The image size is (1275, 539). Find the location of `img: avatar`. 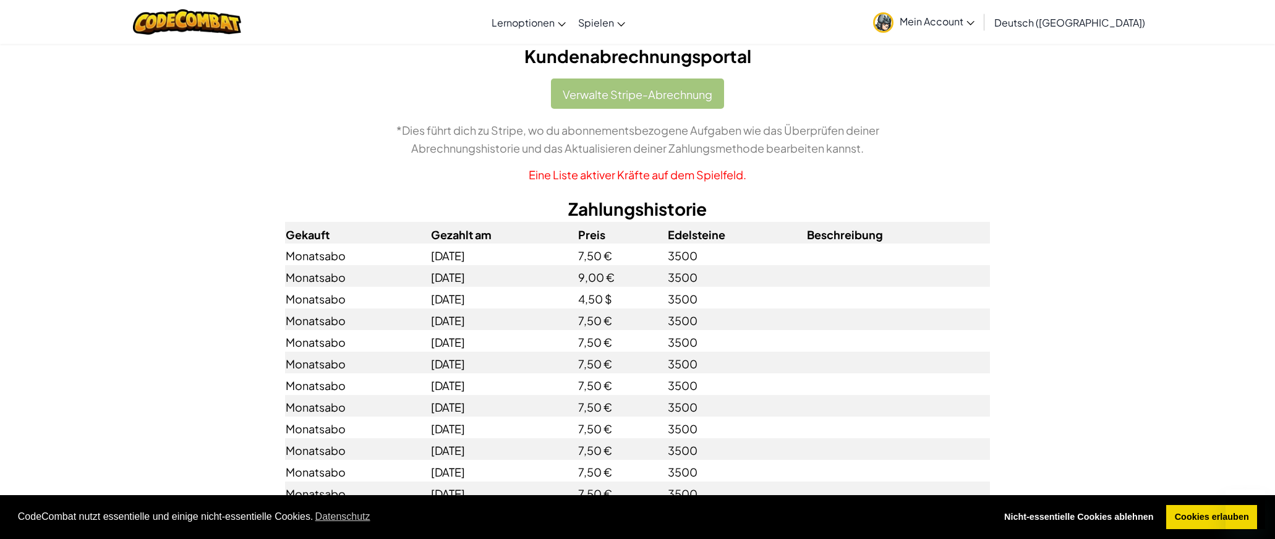

img: avatar is located at coordinates (883, 22).